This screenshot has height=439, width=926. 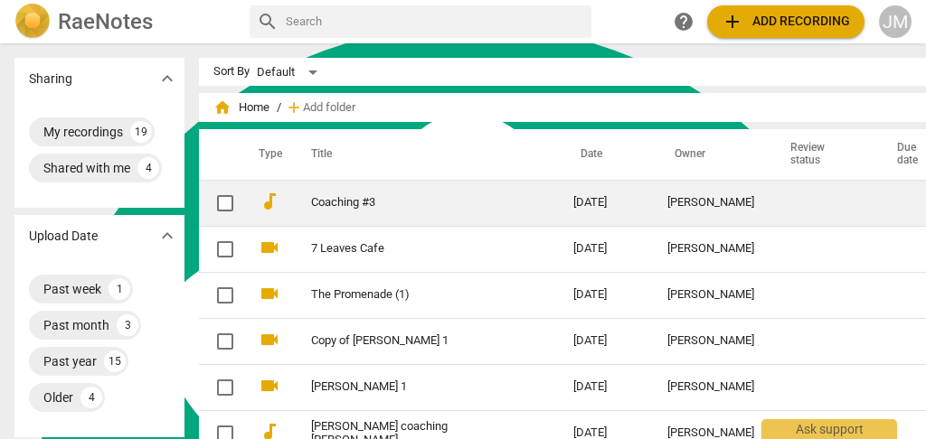 What do you see at coordinates (83, 132) in the screenshot?
I see `div: My recordings` at bounding box center [83, 132].